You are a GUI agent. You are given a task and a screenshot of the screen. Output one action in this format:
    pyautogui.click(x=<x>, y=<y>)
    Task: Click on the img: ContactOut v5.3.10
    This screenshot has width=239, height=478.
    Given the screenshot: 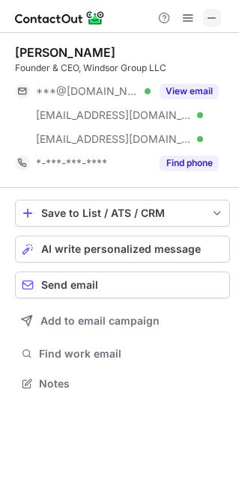 What is the action you would take?
    pyautogui.click(x=60, y=18)
    